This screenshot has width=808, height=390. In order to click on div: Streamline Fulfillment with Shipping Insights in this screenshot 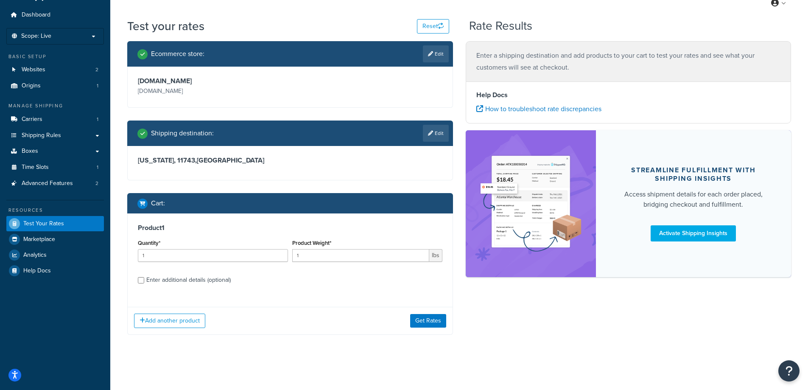, I will do `click(694, 174)`.